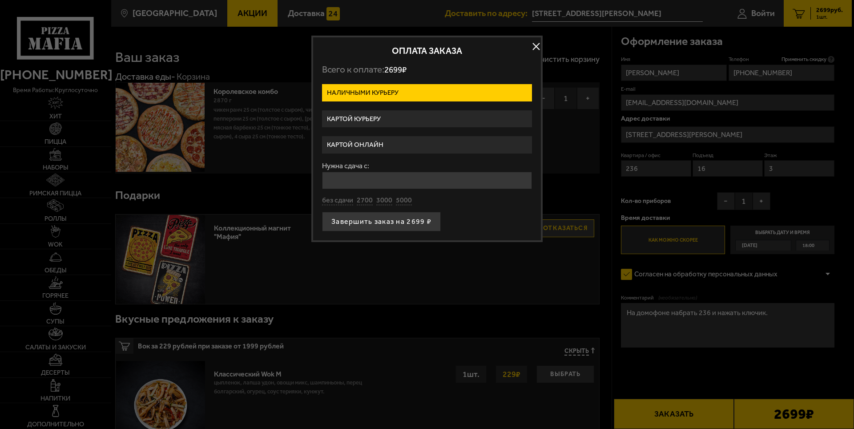 This screenshot has width=854, height=429. What do you see at coordinates (427, 51) in the screenshot?
I see `h2: Оплата заказа` at bounding box center [427, 51].